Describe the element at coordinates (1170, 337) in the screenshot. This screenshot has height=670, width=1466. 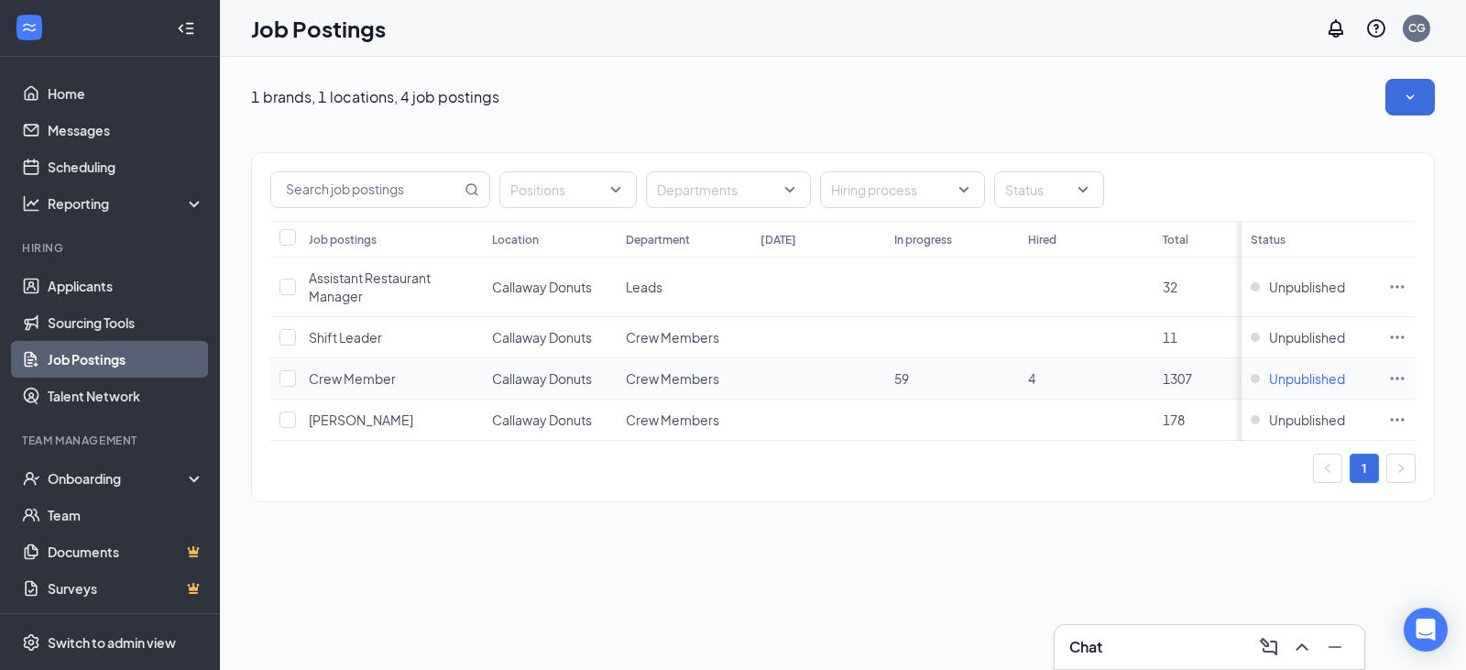
I see `span: 11` at that location.